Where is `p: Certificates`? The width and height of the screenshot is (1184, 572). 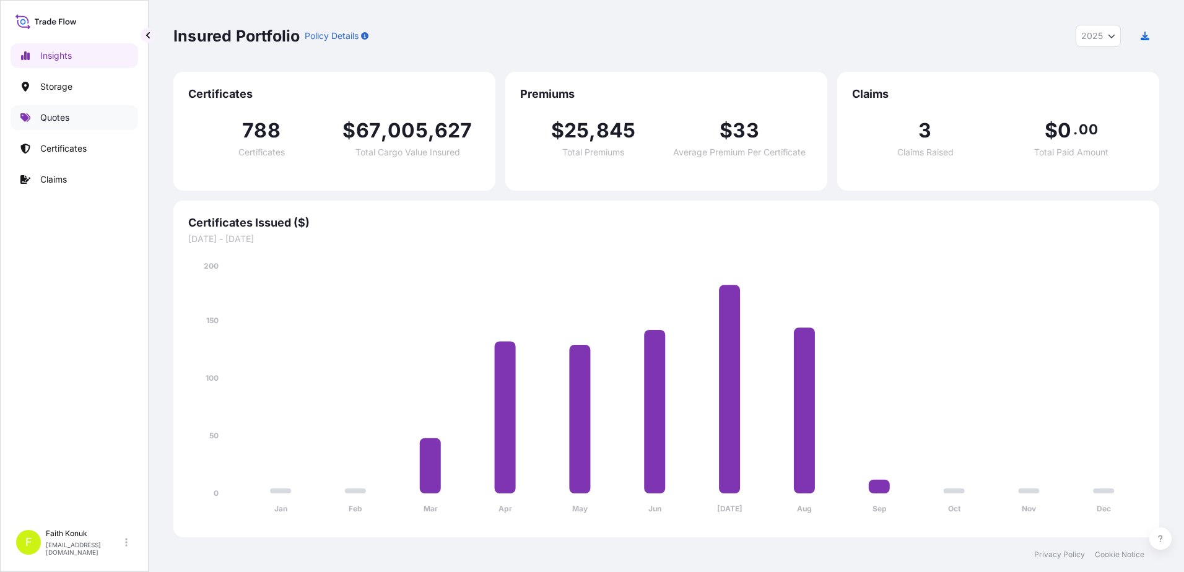 p: Certificates is located at coordinates (63, 149).